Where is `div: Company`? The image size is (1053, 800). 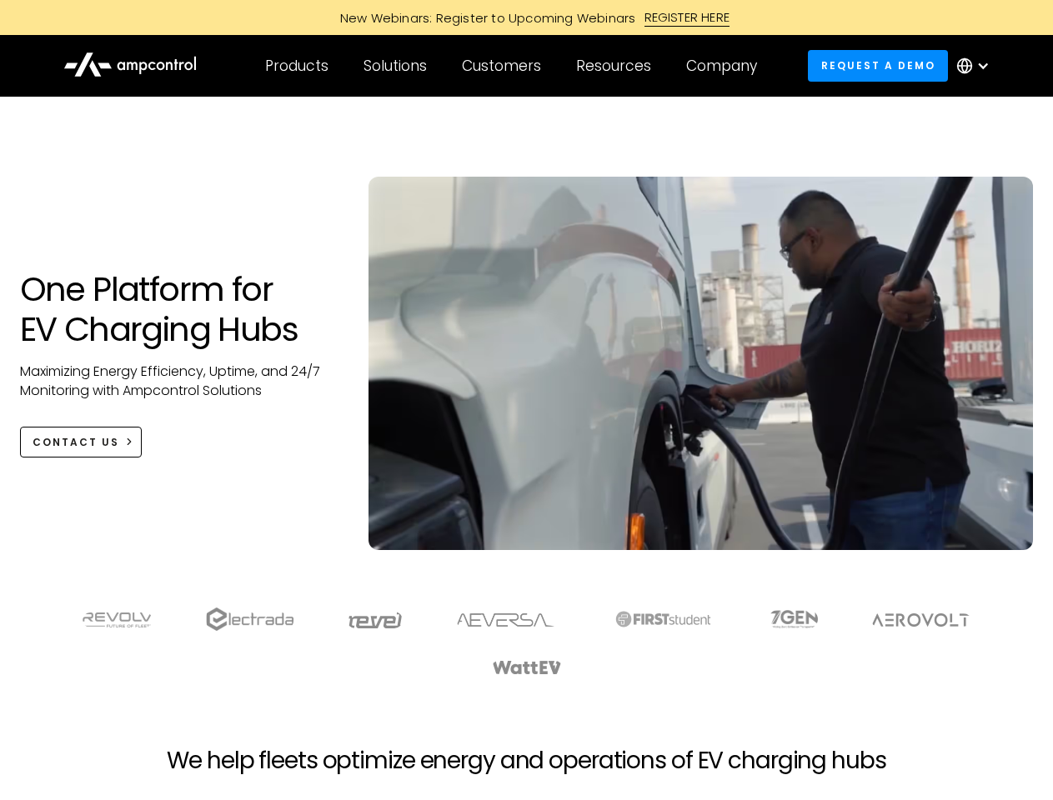 div: Company is located at coordinates (721, 66).